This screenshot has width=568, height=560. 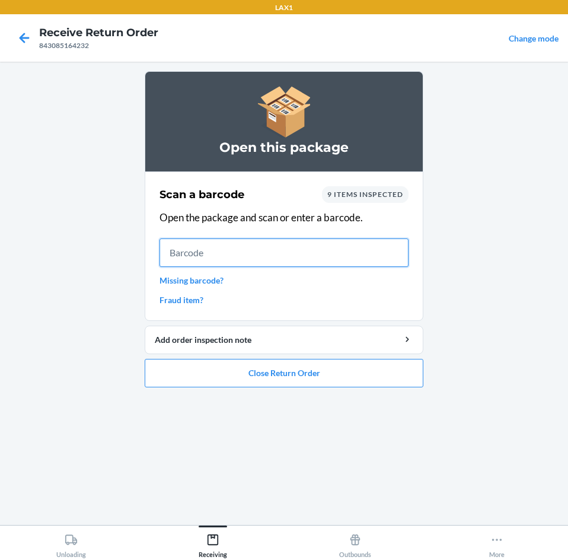 I want to click on p: LAX1, so click(x=284, y=8).